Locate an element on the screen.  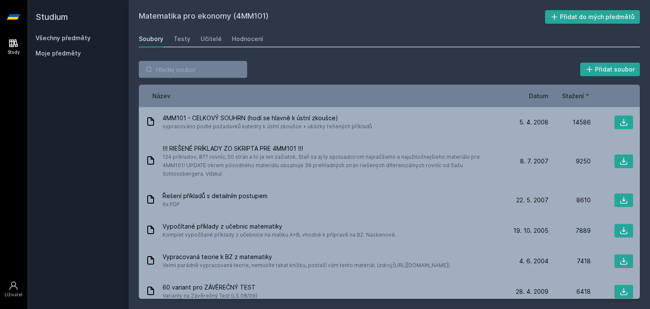
span: Datum is located at coordinates (539, 96).